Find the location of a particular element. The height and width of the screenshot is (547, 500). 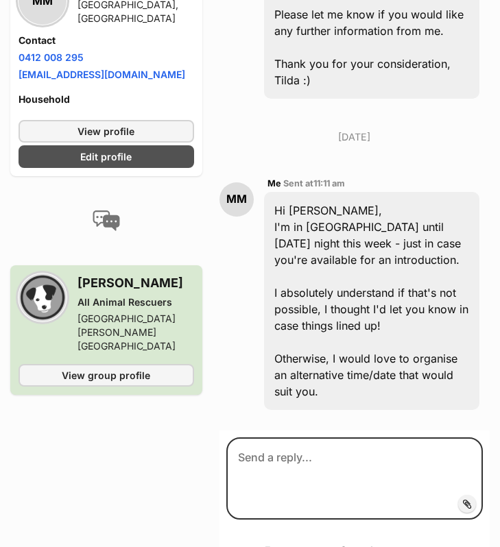

span: 11:11 am is located at coordinates (329, 183).